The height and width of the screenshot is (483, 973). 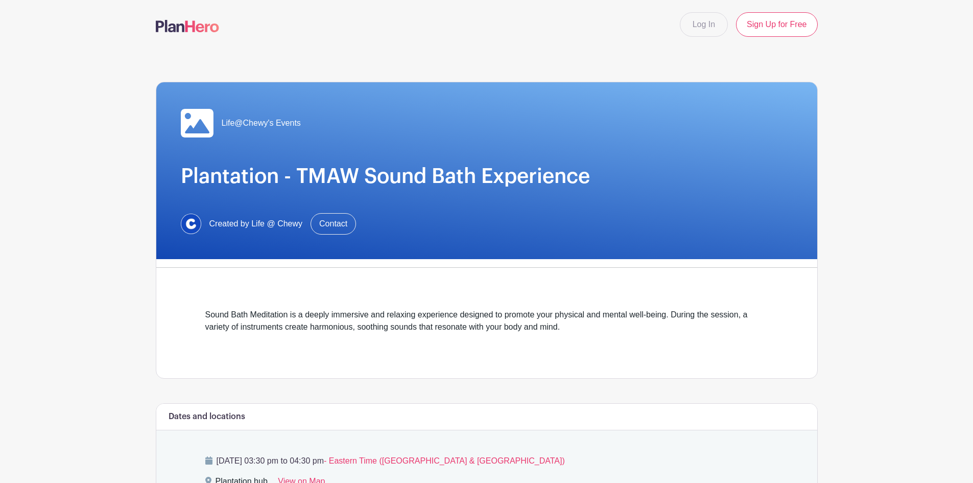 What do you see at coordinates (776, 25) in the screenshot?
I see `a: Sign Up for Free` at bounding box center [776, 25].